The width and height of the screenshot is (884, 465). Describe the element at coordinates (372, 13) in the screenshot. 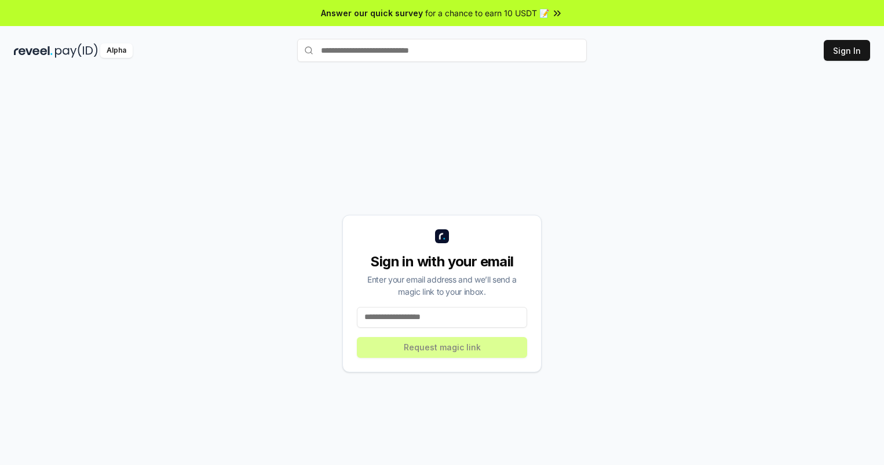

I see `span: Answer our quick survey` at that location.